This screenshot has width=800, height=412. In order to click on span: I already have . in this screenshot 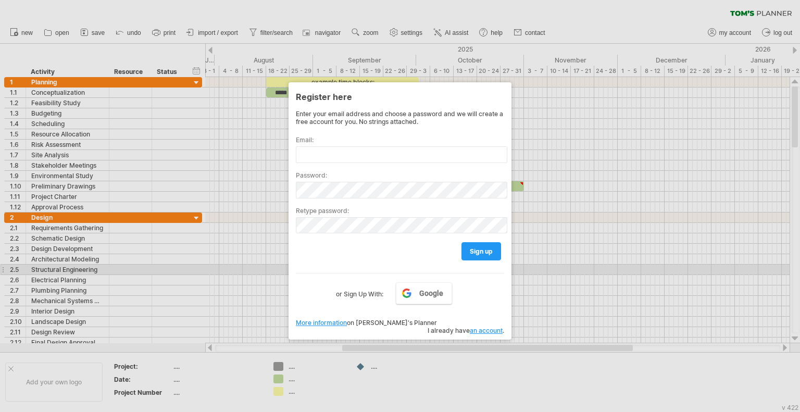, I will do `click(466, 330)`.